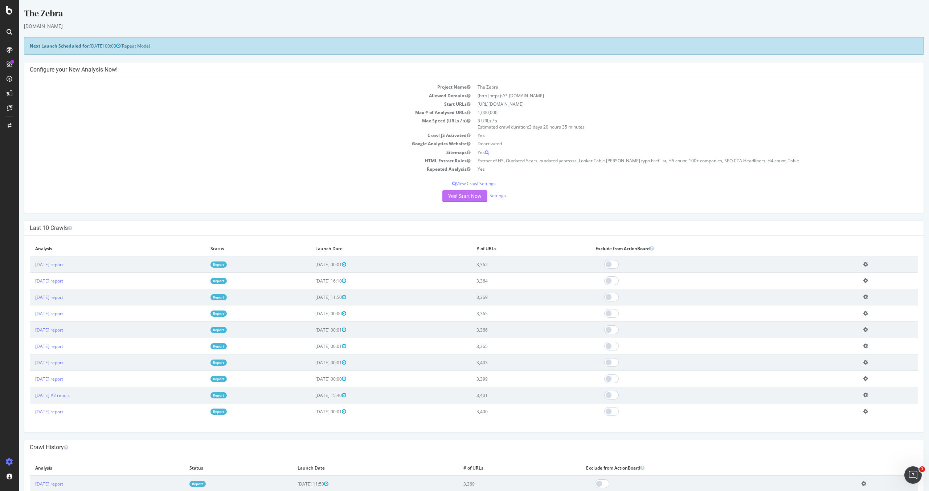  Describe the element at coordinates (512, 297) in the screenshot. I see `td: 3,369` at that location.